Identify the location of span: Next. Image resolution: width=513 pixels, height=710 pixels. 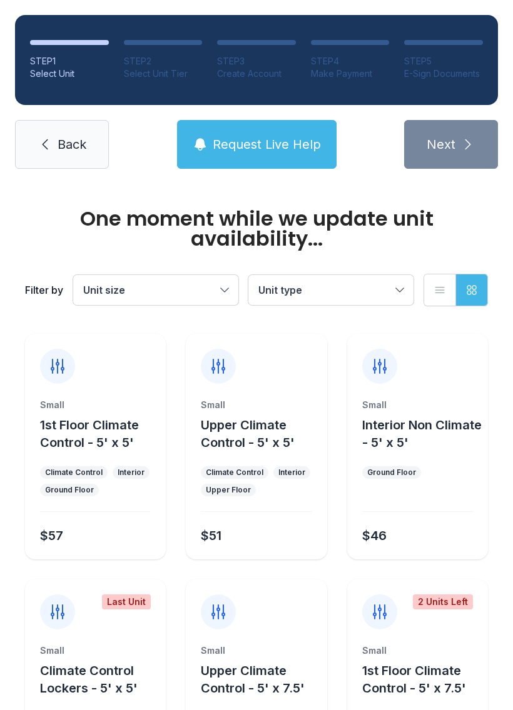
(441, 144).